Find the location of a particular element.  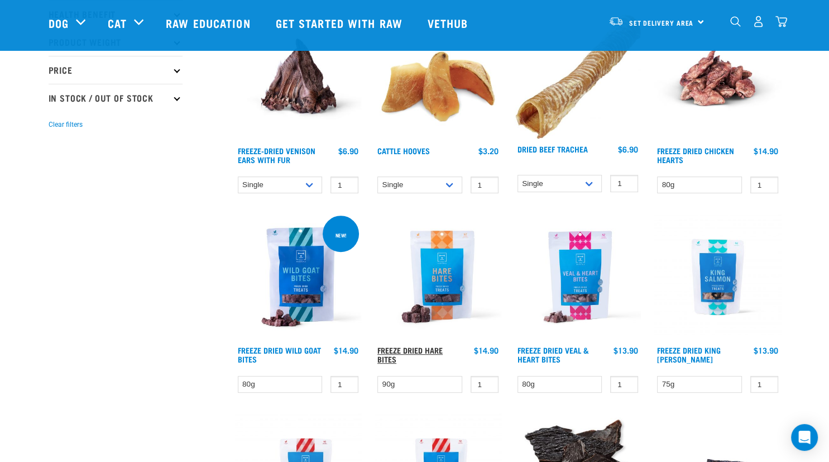

img: Pile Of Cattle Hooves Treats For Dogs is located at coordinates (438, 77).